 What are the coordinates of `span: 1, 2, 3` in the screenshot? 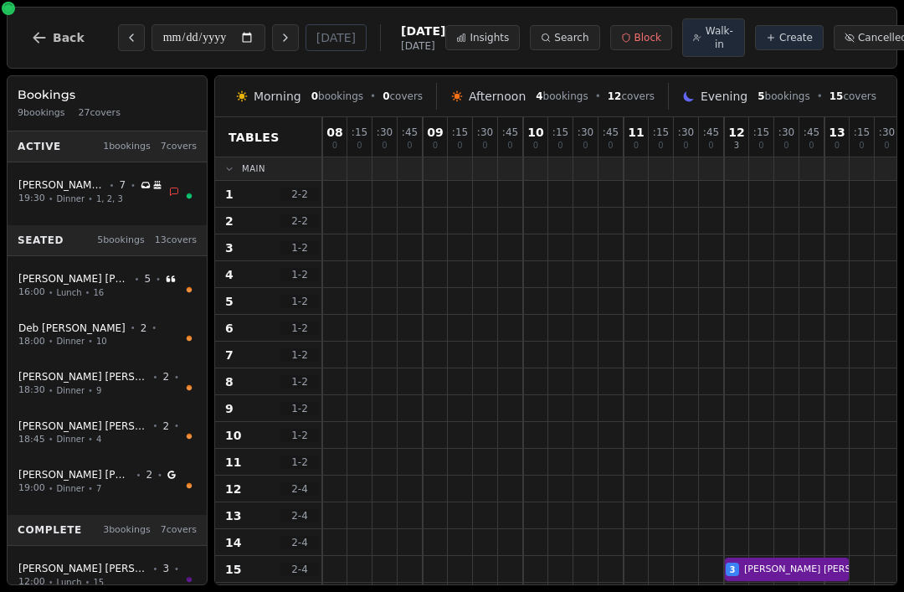 It's located at (110, 198).